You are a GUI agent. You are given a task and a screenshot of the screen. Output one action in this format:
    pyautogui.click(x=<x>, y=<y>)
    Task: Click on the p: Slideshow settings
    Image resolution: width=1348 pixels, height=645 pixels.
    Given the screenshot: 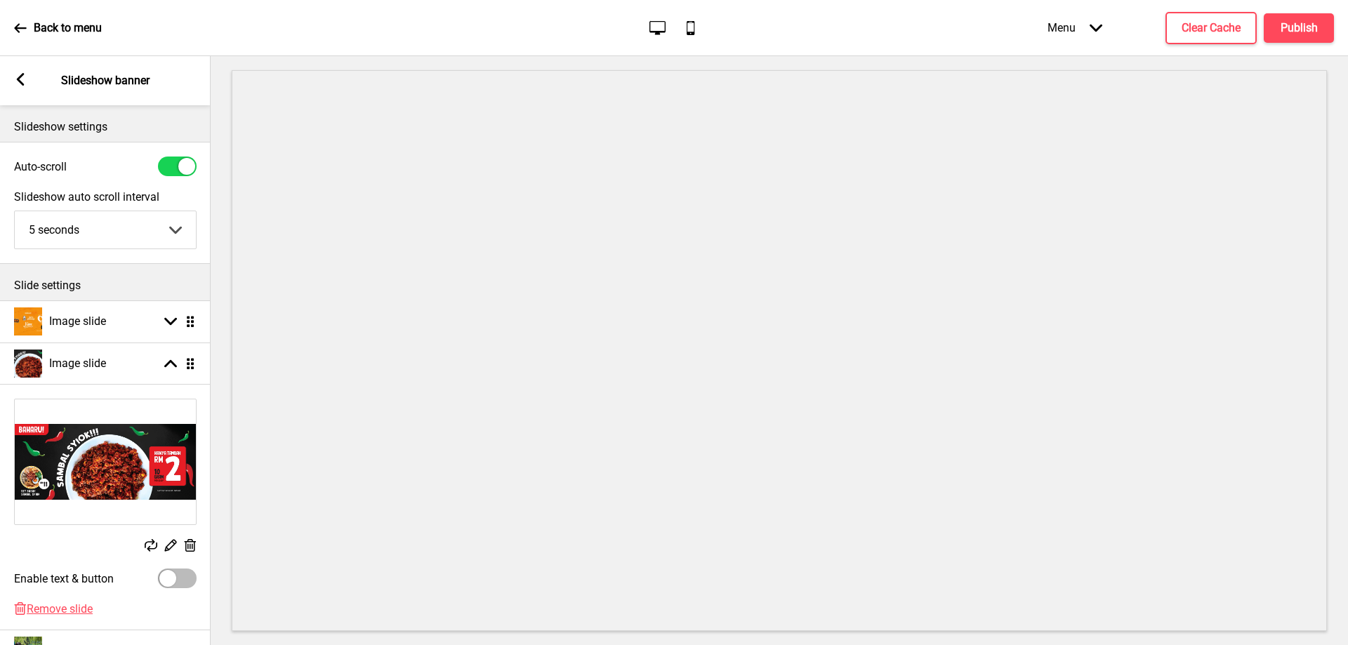 What is the action you would take?
    pyautogui.click(x=105, y=127)
    